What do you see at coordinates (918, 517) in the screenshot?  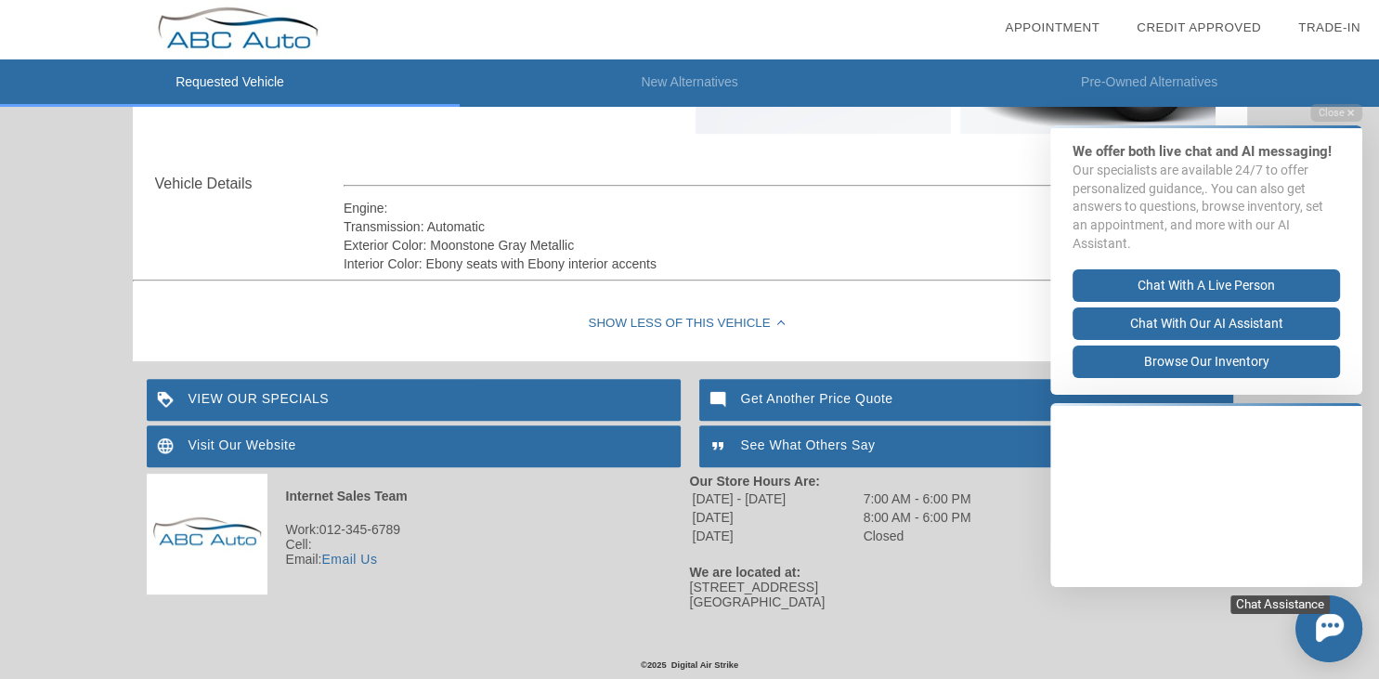 I see `td: 8:00 AM - 6:00 PM` at bounding box center [918, 517].